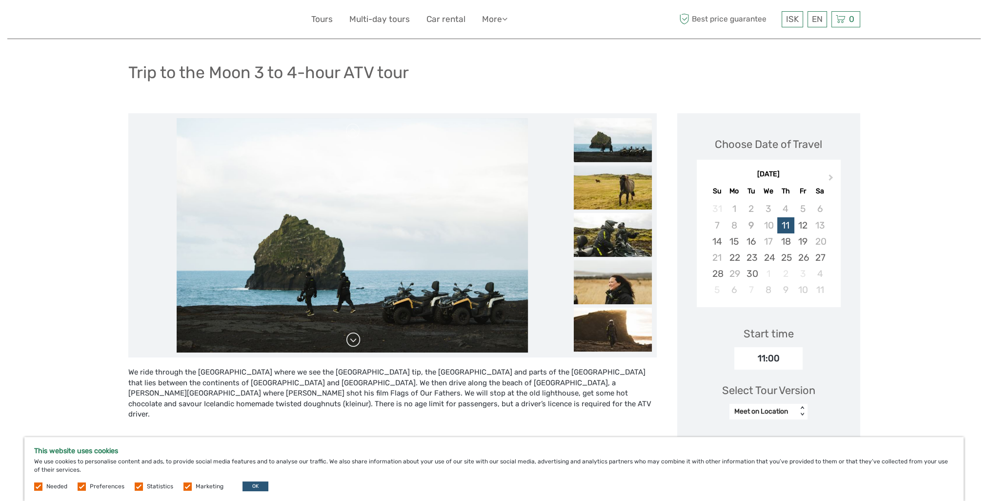 This screenshot has width=988, height=501. Describe the element at coordinates (751, 208) in the screenshot. I see `div: Not available Tuesday, September 2nd, 2025` at that location.